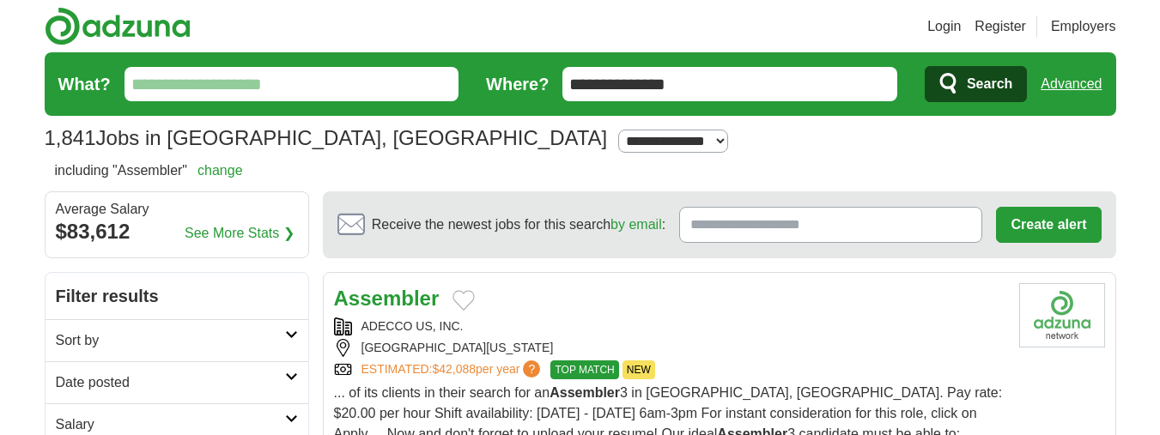 This screenshot has height=435, width=1160. Describe the element at coordinates (240, 234) in the screenshot. I see `a: See More Stats ❯` at that location.